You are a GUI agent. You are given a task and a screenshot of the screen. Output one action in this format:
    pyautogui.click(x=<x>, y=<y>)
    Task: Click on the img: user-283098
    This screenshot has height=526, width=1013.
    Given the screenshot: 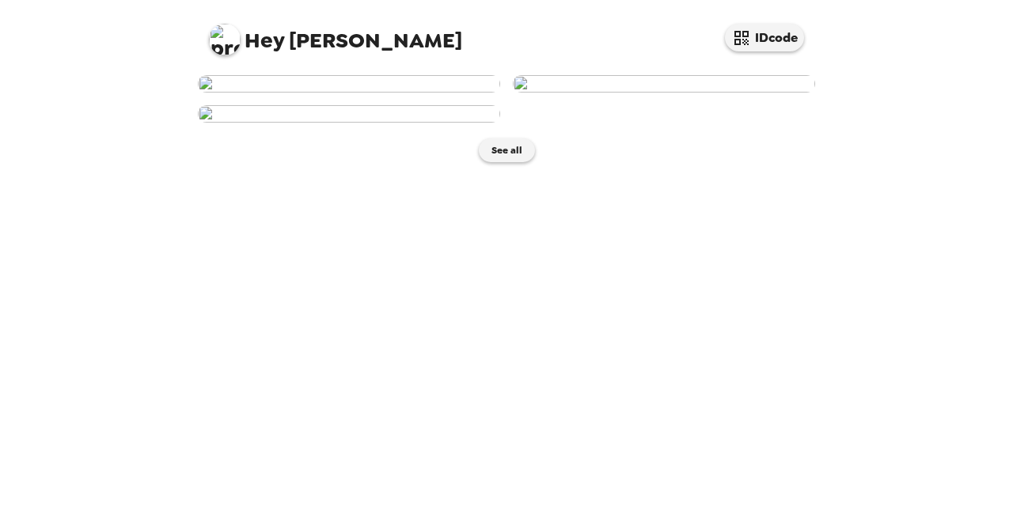 What is the action you would take?
    pyautogui.click(x=664, y=84)
    